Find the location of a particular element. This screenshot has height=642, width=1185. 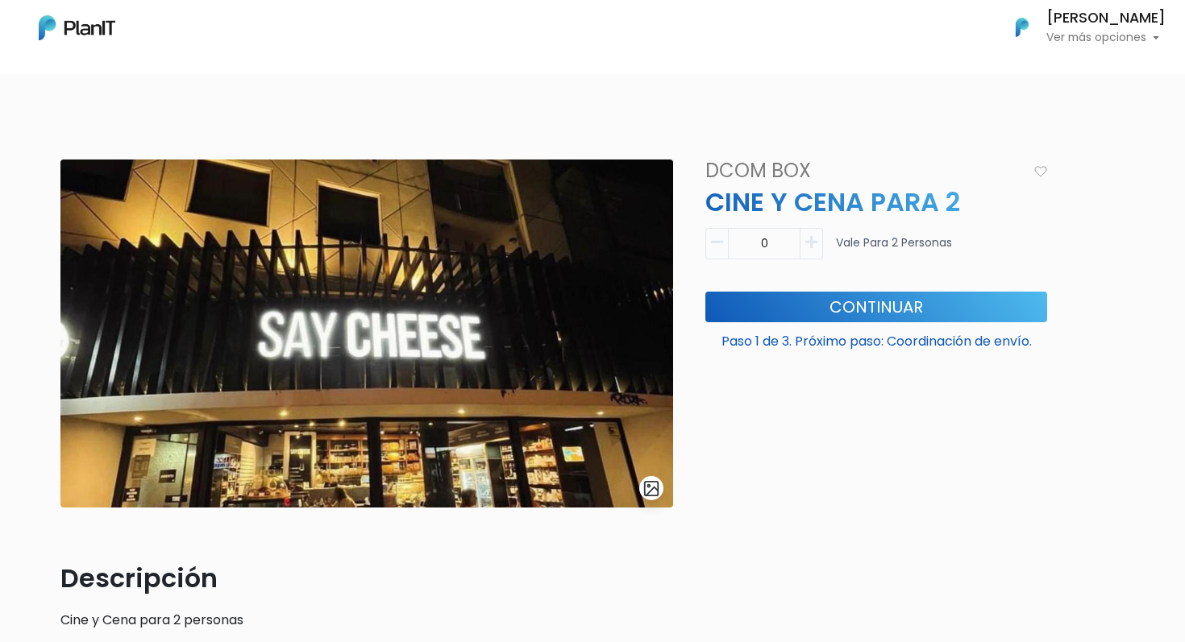

p: Paso 1 de 3. Próximo paso: Coordinación de envío. is located at coordinates (876, 339).